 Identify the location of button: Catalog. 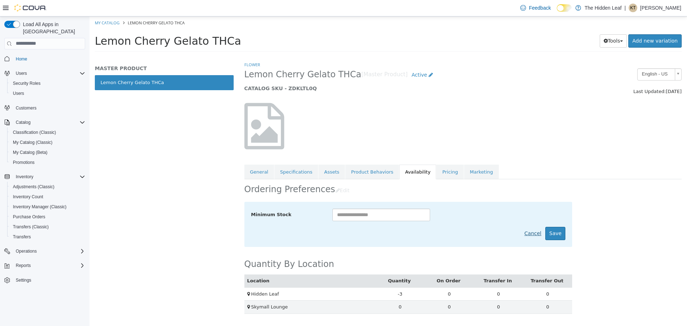
(23, 122).